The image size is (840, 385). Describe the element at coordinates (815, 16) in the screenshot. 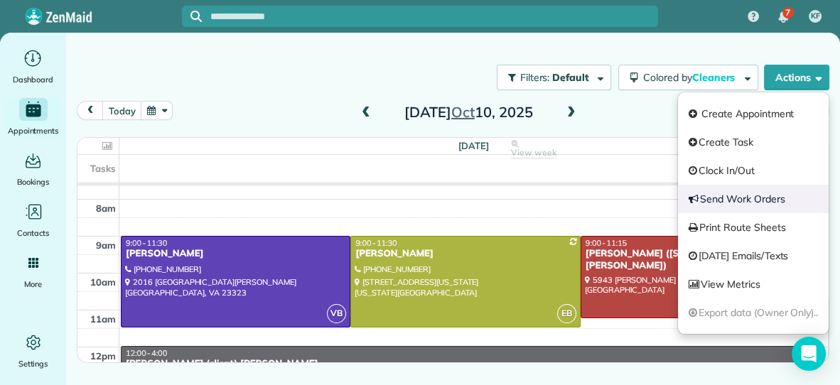

I see `span: KF` at that location.